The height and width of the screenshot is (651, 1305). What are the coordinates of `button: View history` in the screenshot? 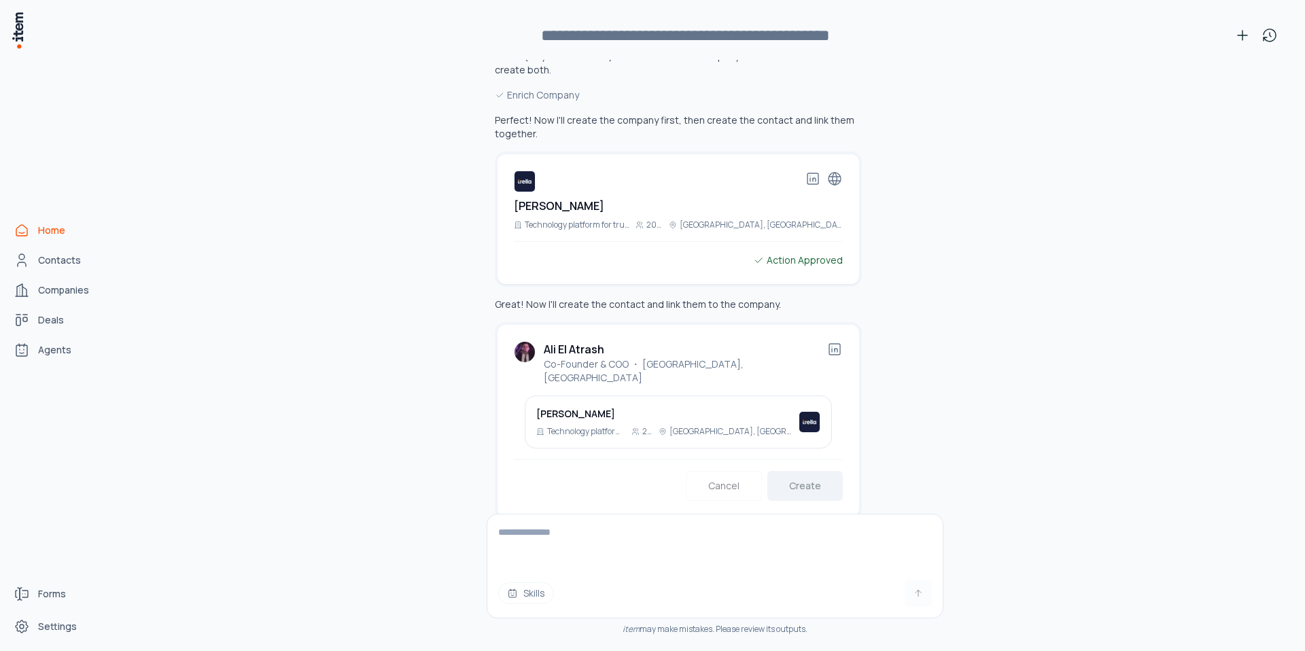 It's located at (1269, 35).